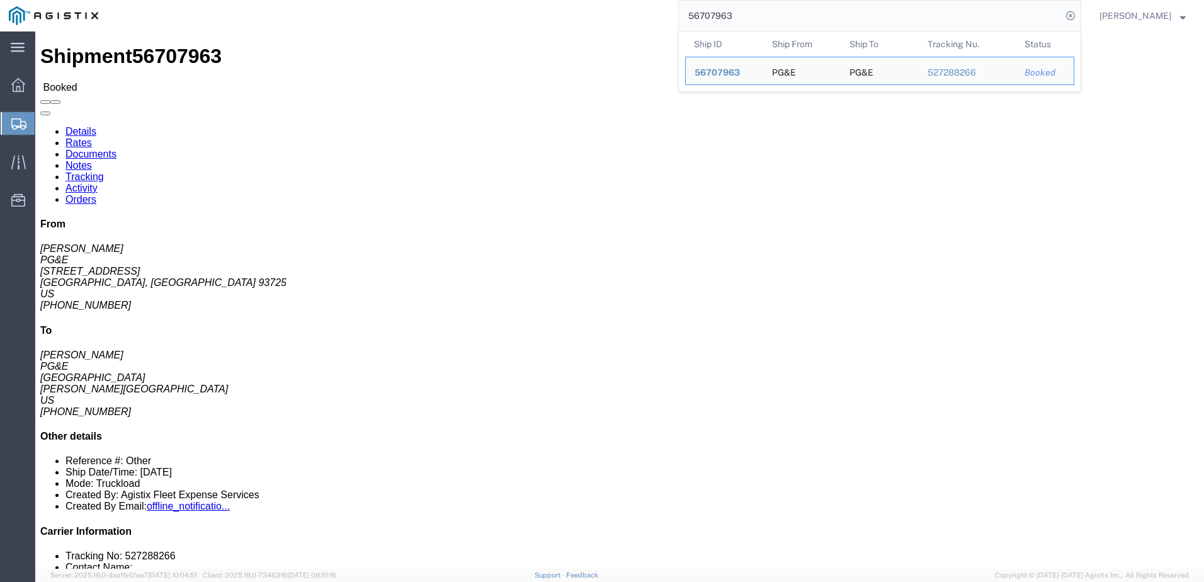 Image resolution: width=1204 pixels, height=582 pixels. What do you see at coordinates (1045, 44) in the screenshot?
I see `th: Status` at bounding box center [1045, 44].